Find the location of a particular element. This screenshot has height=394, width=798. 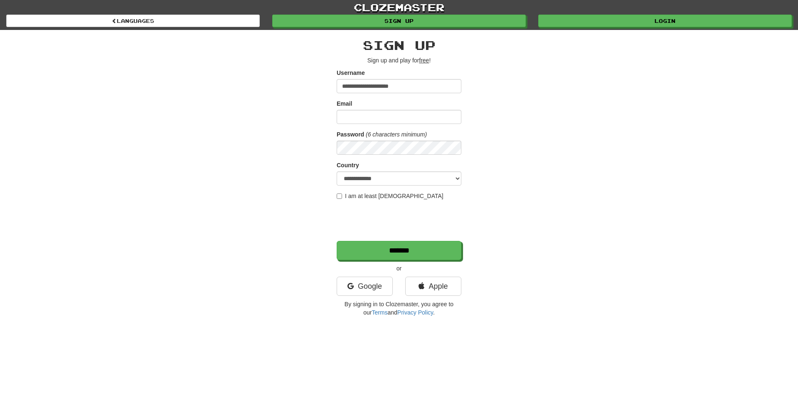

p: or is located at coordinates (399, 268).